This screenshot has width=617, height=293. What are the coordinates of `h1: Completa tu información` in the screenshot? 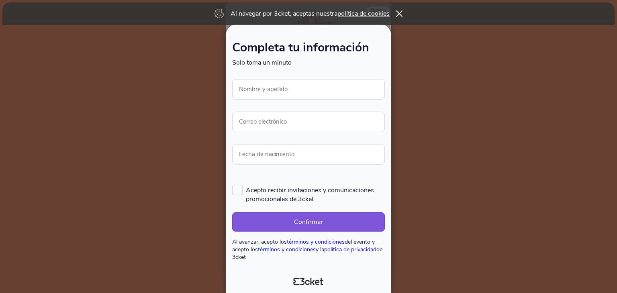 It's located at (309, 50).